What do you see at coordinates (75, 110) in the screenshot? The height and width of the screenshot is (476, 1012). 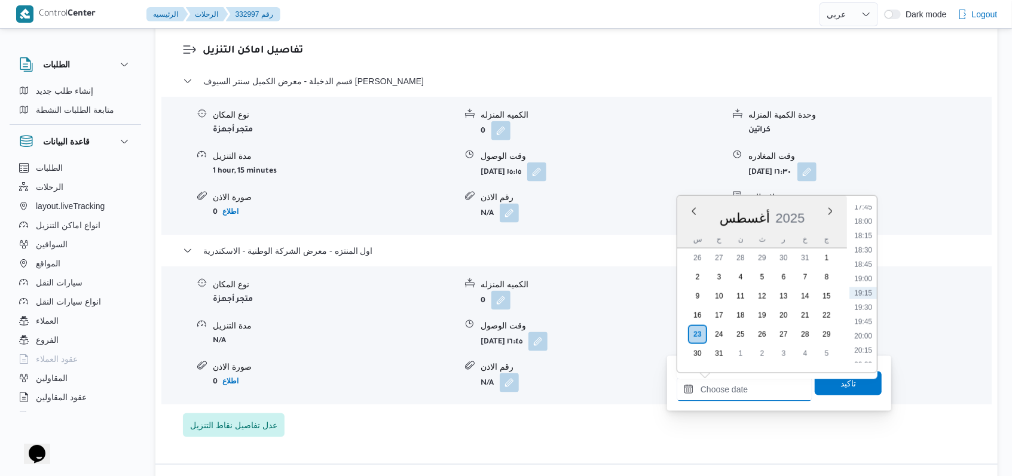 I see `span: متابعة الطلبات النشطة` at bounding box center [75, 110].